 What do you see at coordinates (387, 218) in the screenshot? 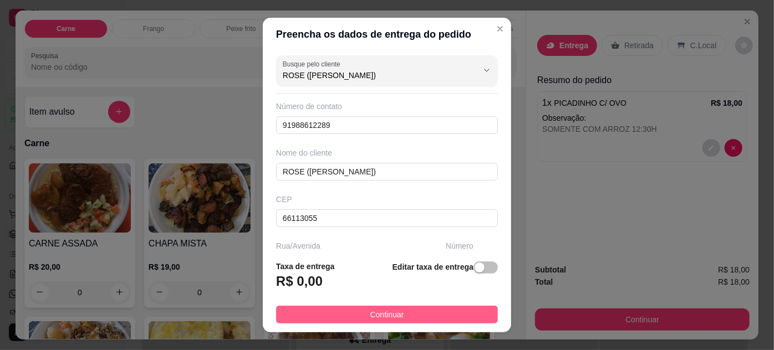
I see `input: Ex.: 00000-000` at bounding box center [387, 218].